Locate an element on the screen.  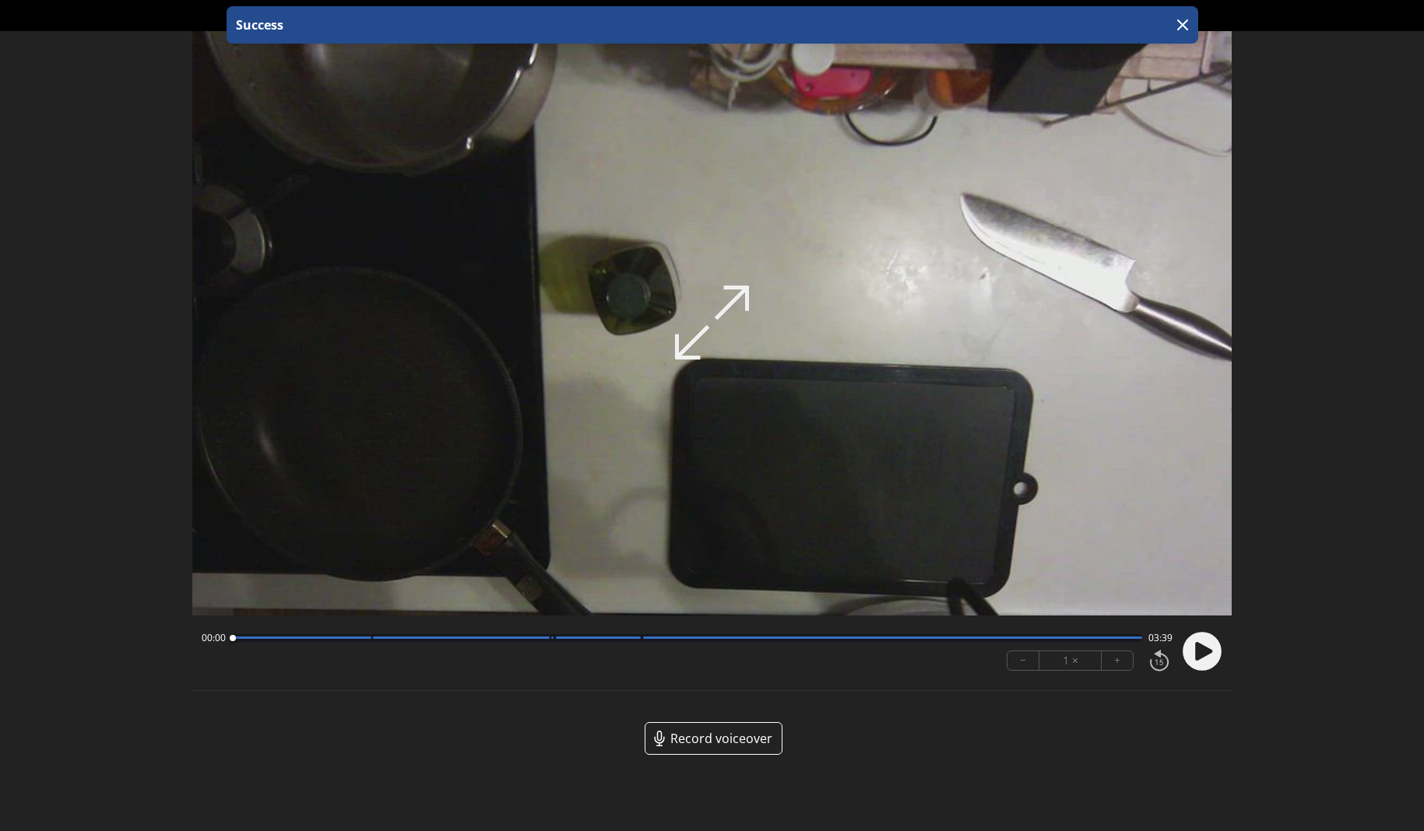
span: Record voiceover is located at coordinates (721, 739).